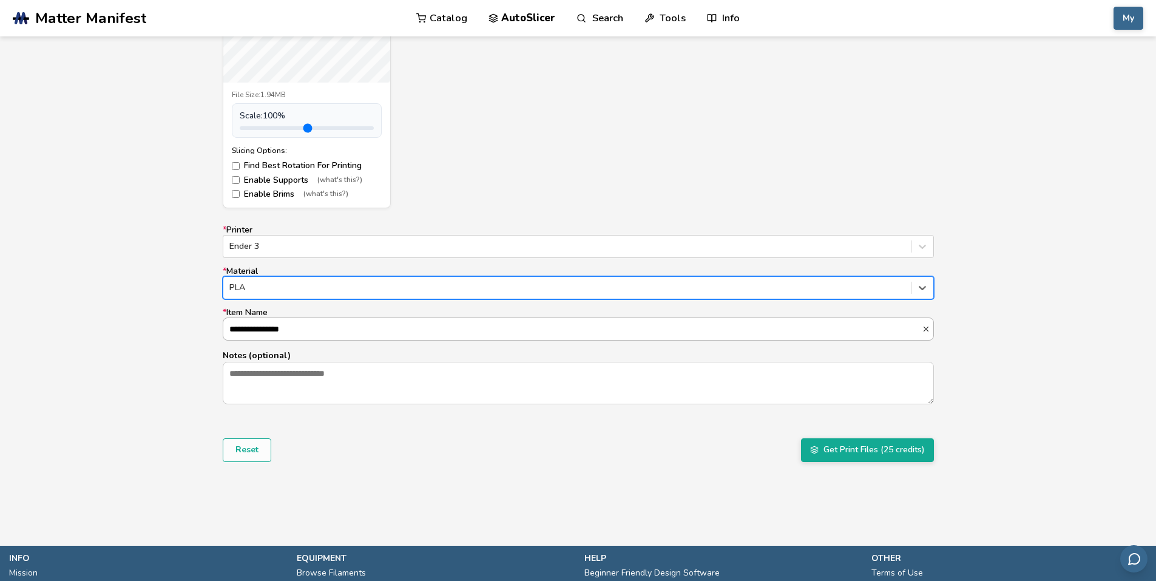 The image size is (1156, 581). I want to click on p: help, so click(722, 558).